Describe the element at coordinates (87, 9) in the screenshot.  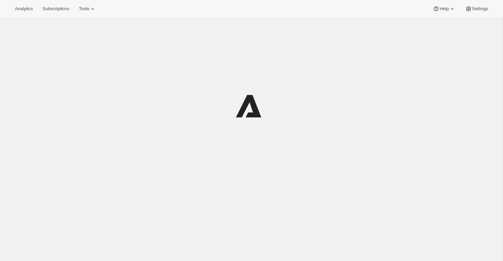
I see `button: Tools` at that location.